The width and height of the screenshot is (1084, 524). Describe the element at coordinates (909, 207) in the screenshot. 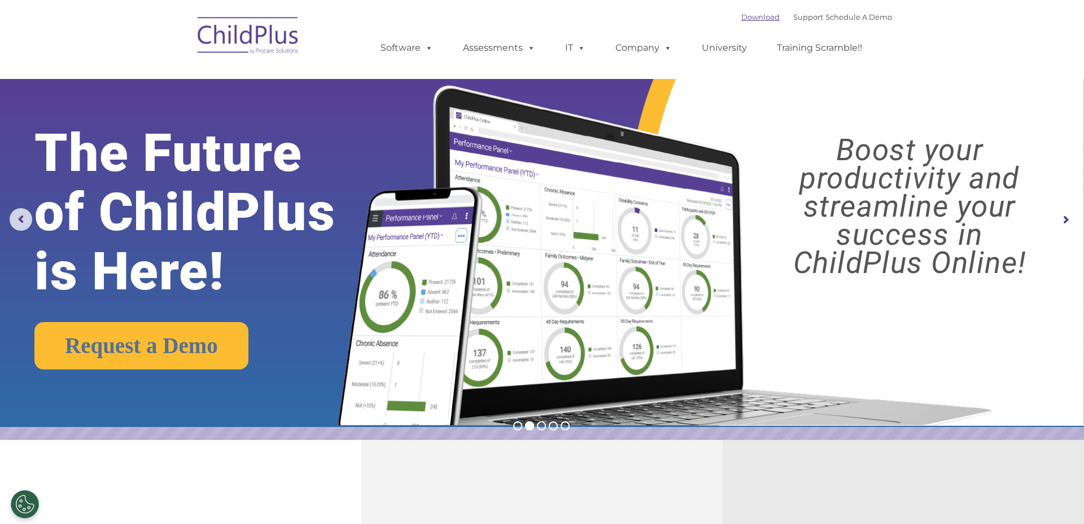

I see `rs-layer: Boost your productivity and streamline your success in ChildPlus Online!` at that location.